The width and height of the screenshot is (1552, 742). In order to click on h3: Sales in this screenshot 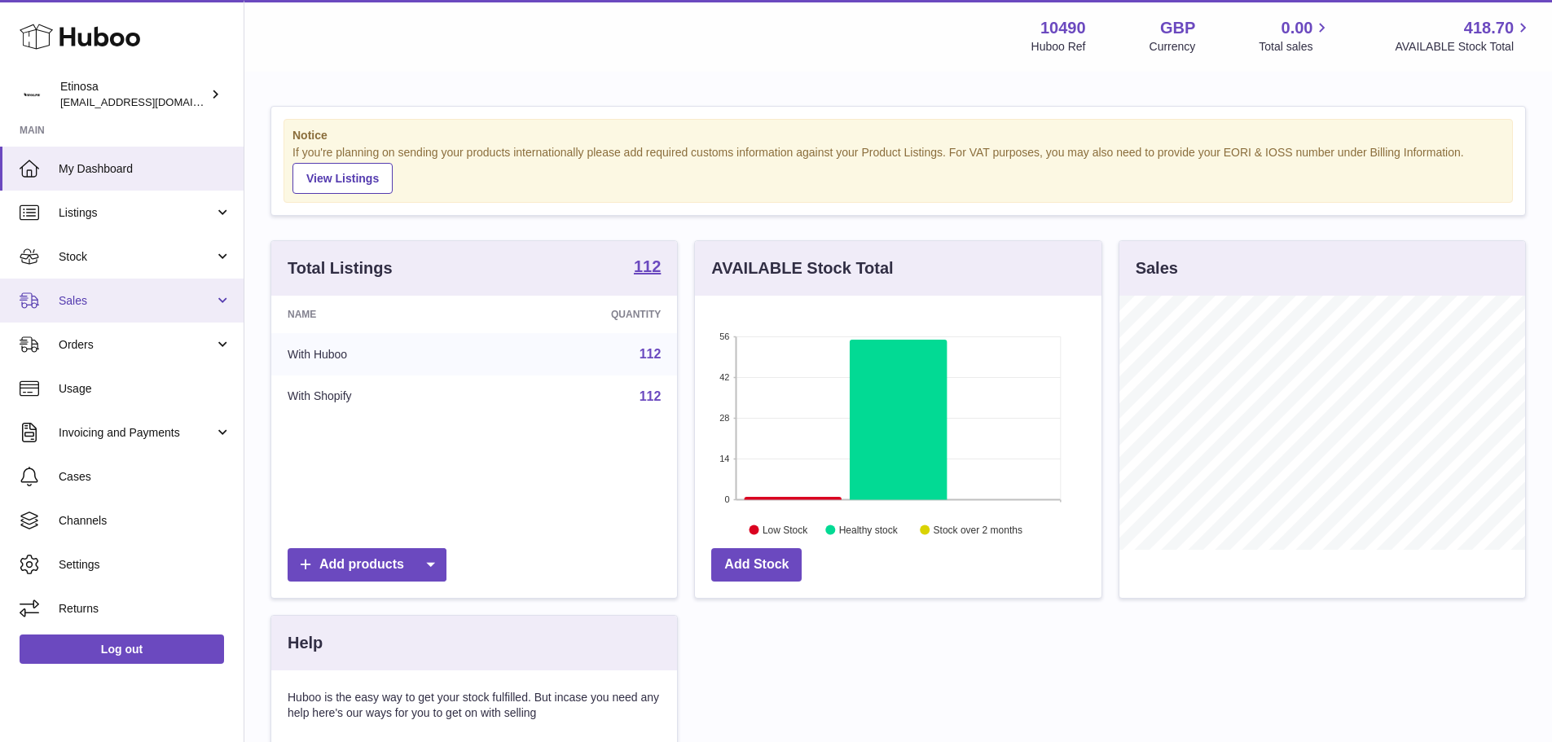, I will do `click(1157, 268)`.